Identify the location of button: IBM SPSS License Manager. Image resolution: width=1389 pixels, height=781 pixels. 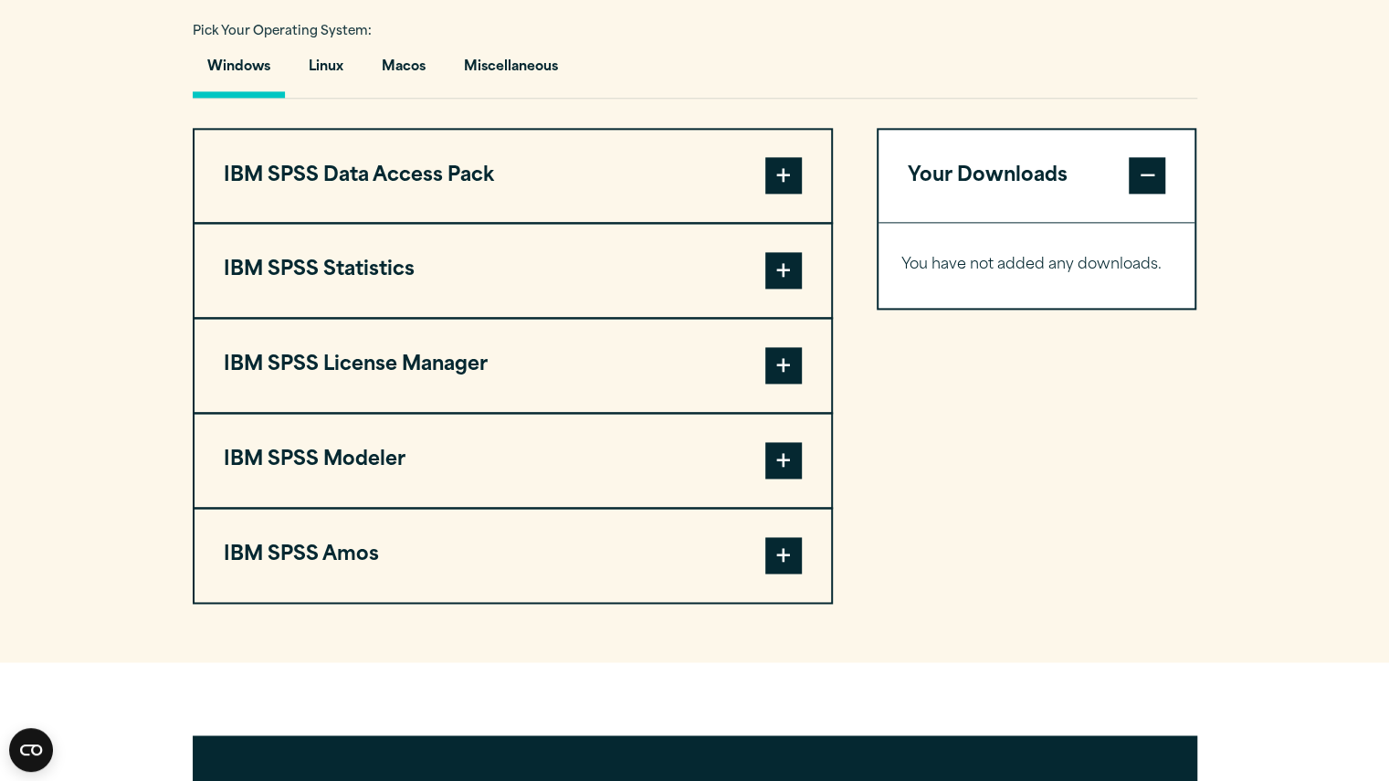
(512, 365).